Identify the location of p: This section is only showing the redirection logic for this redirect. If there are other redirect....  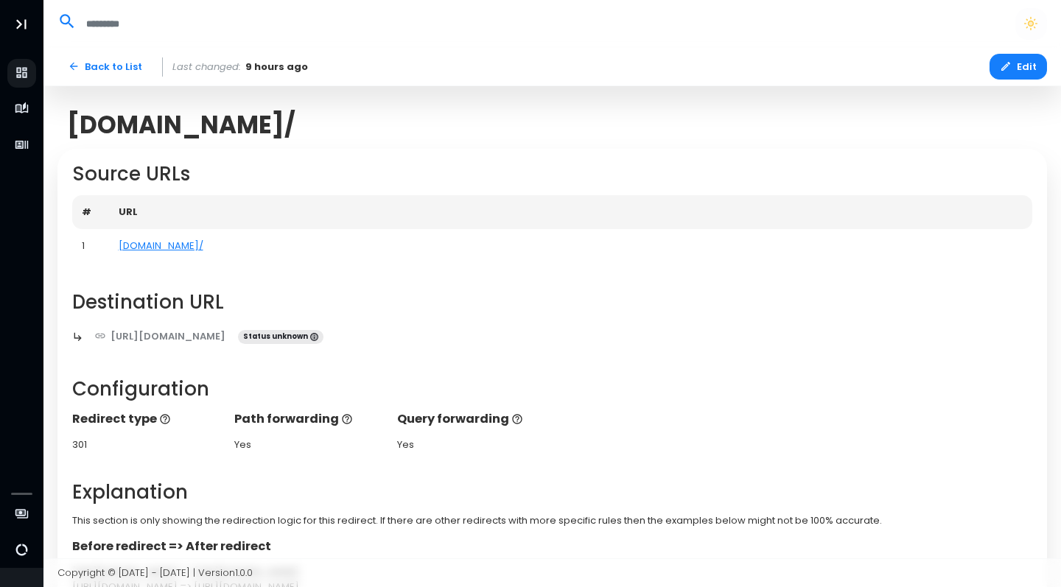
(553, 521).